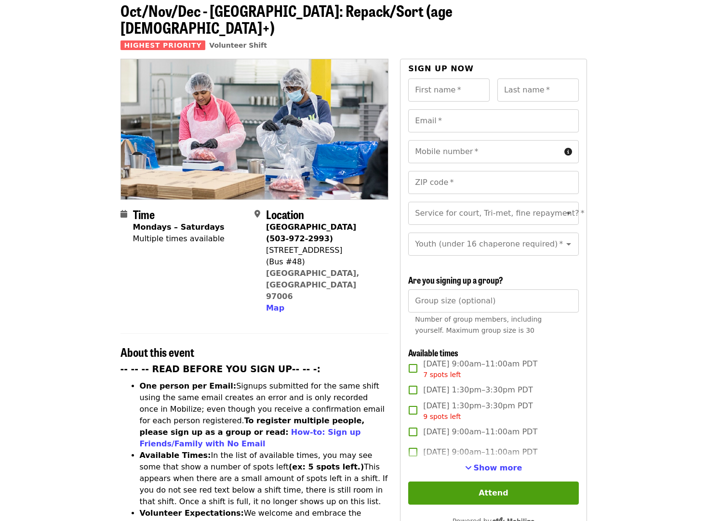 Image resolution: width=707 pixels, height=521 pixels. What do you see at coordinates (433, 353) in the screenshot?
I see `span: Available times` at bounding box center [433, 353].